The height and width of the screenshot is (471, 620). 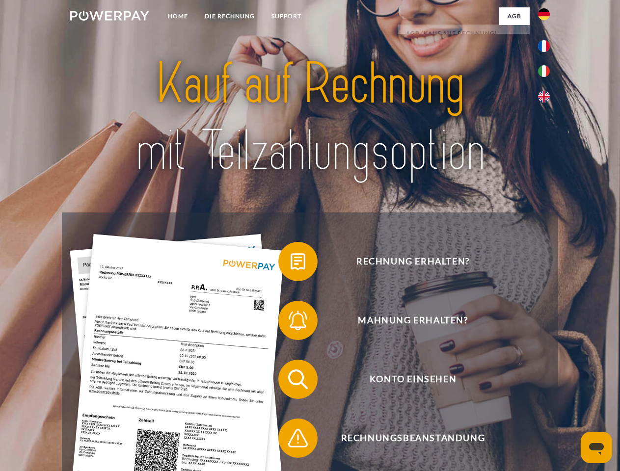 I want to click on img: en, so click(x=543, y=97).